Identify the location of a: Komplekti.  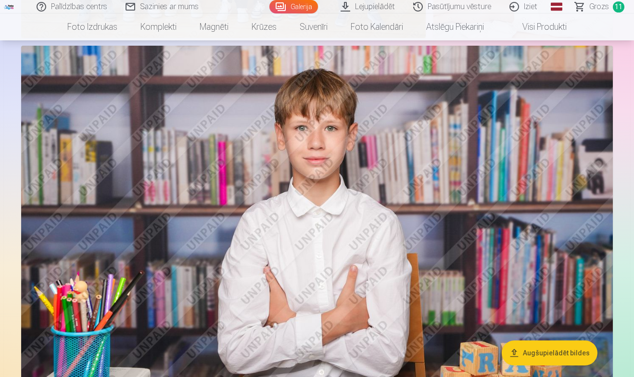
(158, 27).